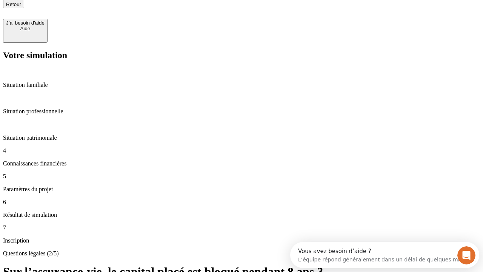  Describe the element at coordinates (241, 163) in the screenshot. I see `p: Connaissances financières` at that location.